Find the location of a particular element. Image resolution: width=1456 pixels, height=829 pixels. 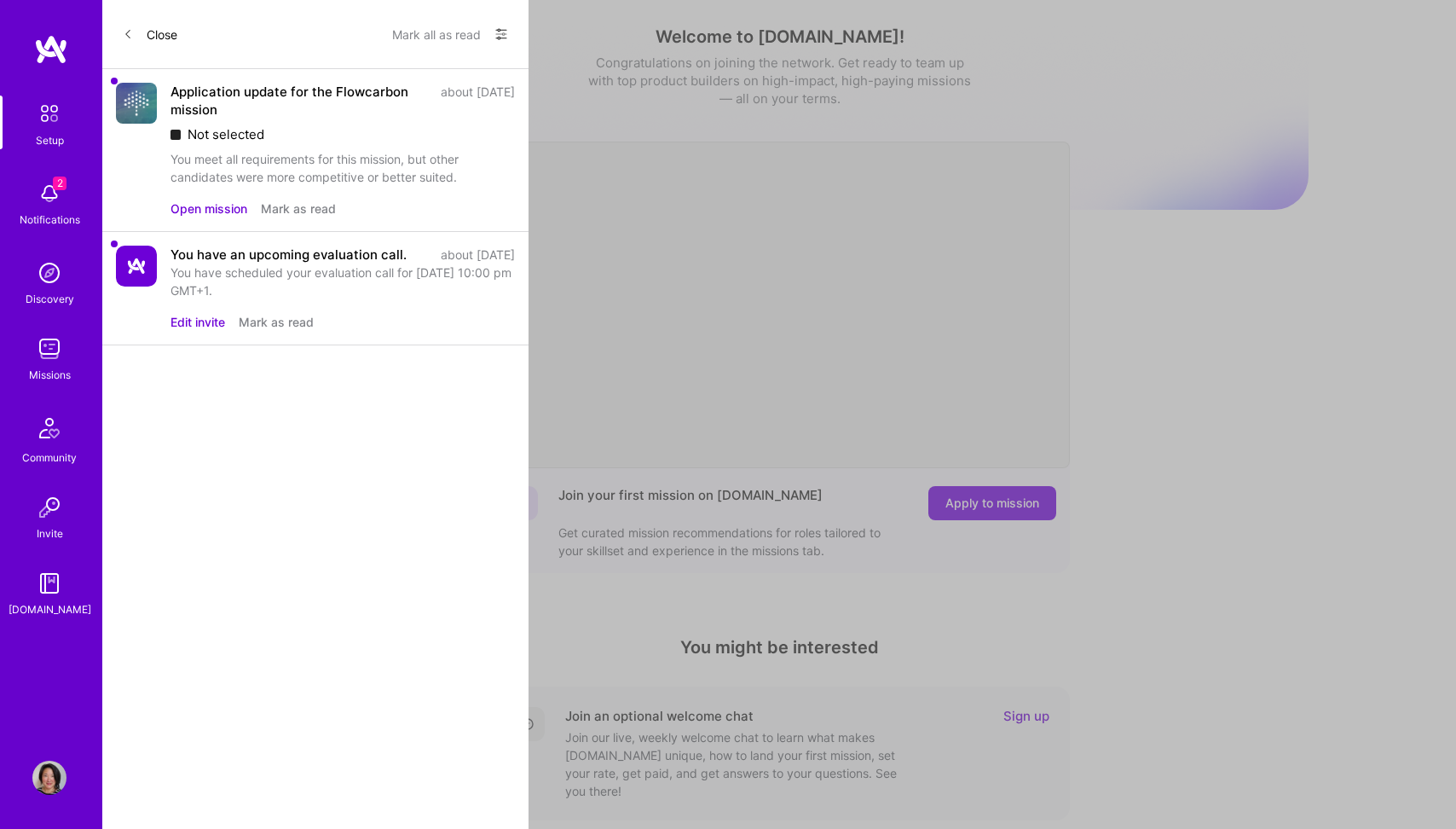

div: You have an upcoming evaluation call. is located at coordinates (288, 254).